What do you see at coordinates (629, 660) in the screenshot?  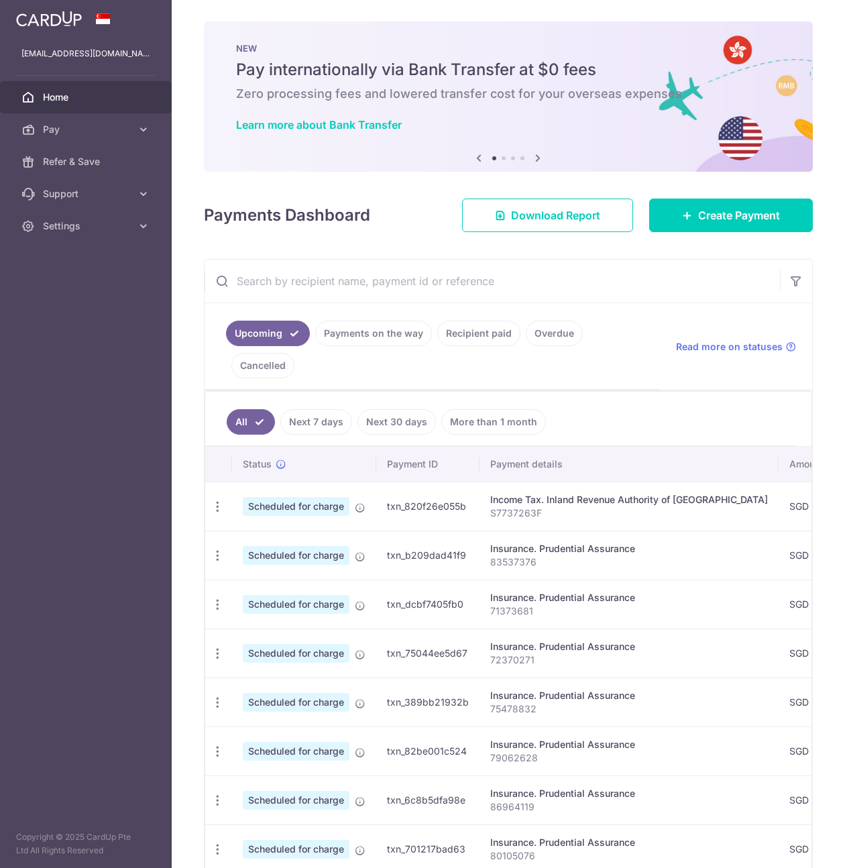 I see `p: 72370271` at bounding box center [629, 660].